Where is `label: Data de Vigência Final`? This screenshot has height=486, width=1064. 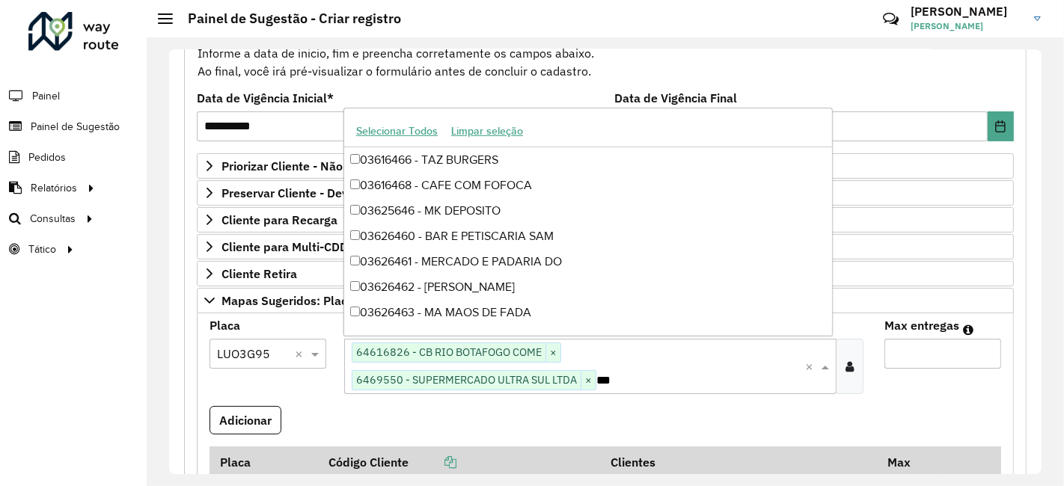
label: Data de Vigência Final is located at coordinates (676, 98).